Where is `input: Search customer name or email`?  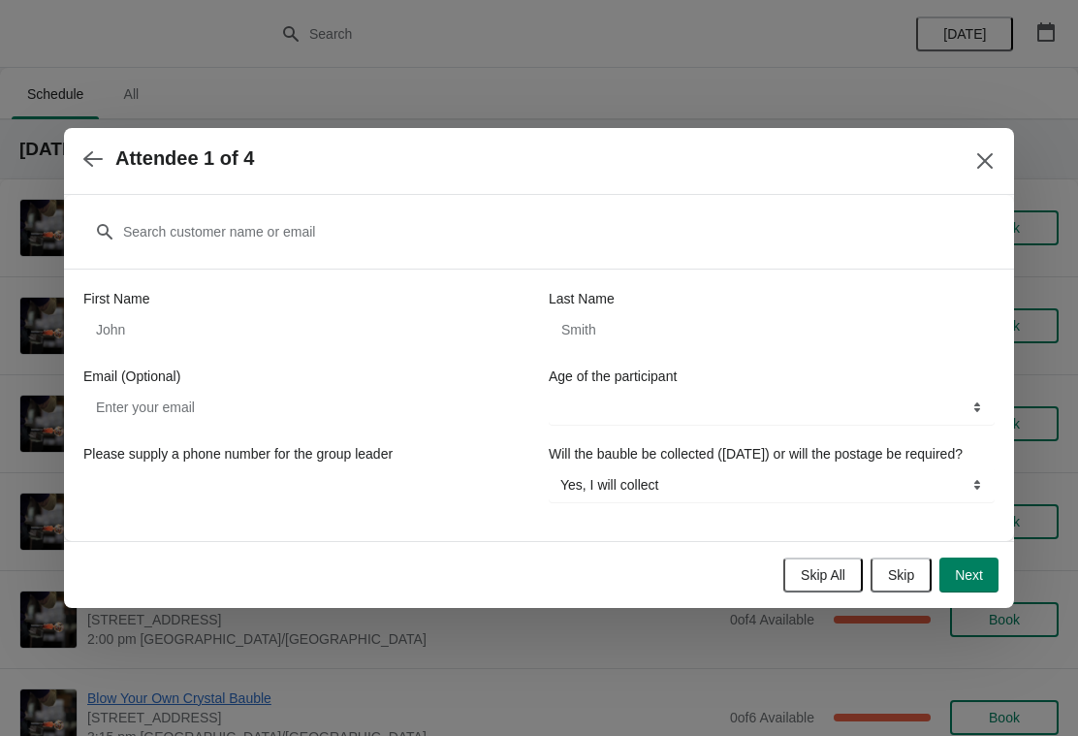
input: Search customer name or email is located at coordinates (558, 232).